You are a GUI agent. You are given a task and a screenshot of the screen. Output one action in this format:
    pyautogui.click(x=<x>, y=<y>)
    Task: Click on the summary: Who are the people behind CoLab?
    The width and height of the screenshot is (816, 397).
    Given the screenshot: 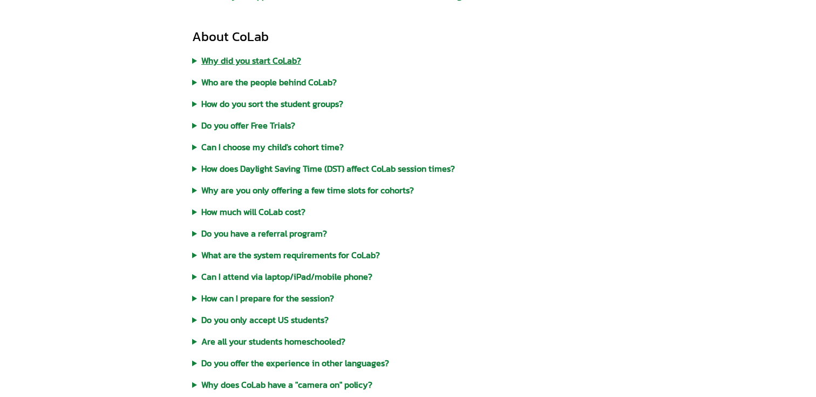 What is the action you would take?
    pyautogui.click(x=408, y=82)
    